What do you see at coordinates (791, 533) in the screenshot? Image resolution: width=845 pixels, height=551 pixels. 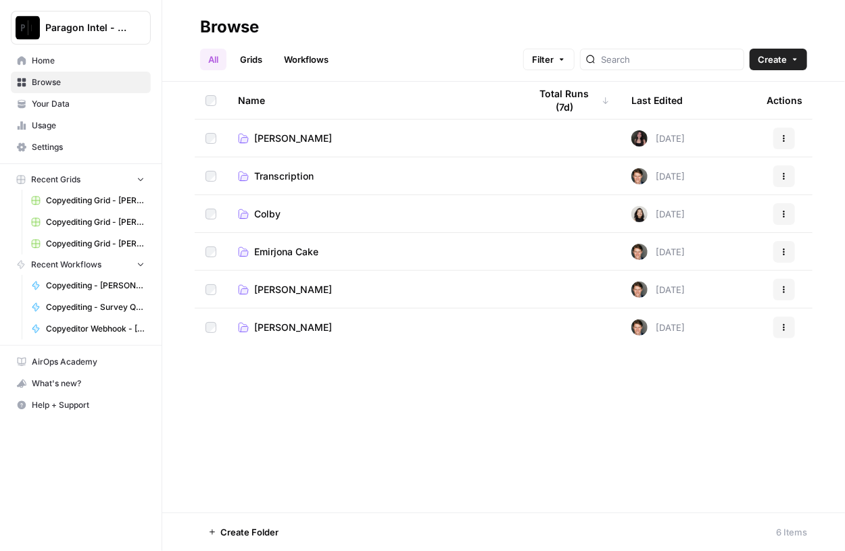 I see `div: 6 Items` at bounding box center [791, 533].